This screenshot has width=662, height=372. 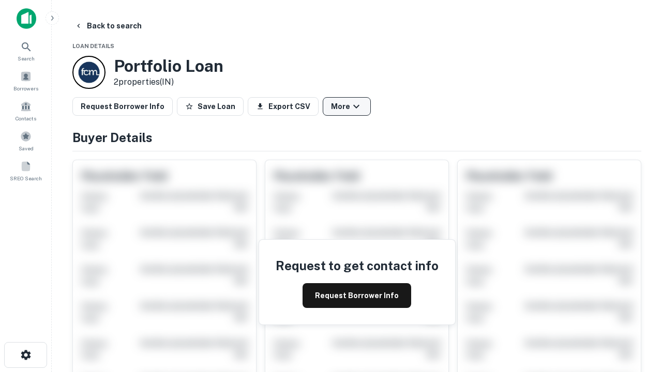 What do you see at coordinates (26, 51) in the screenshot?
I see `div: Search` at bounding box center [26, 51].